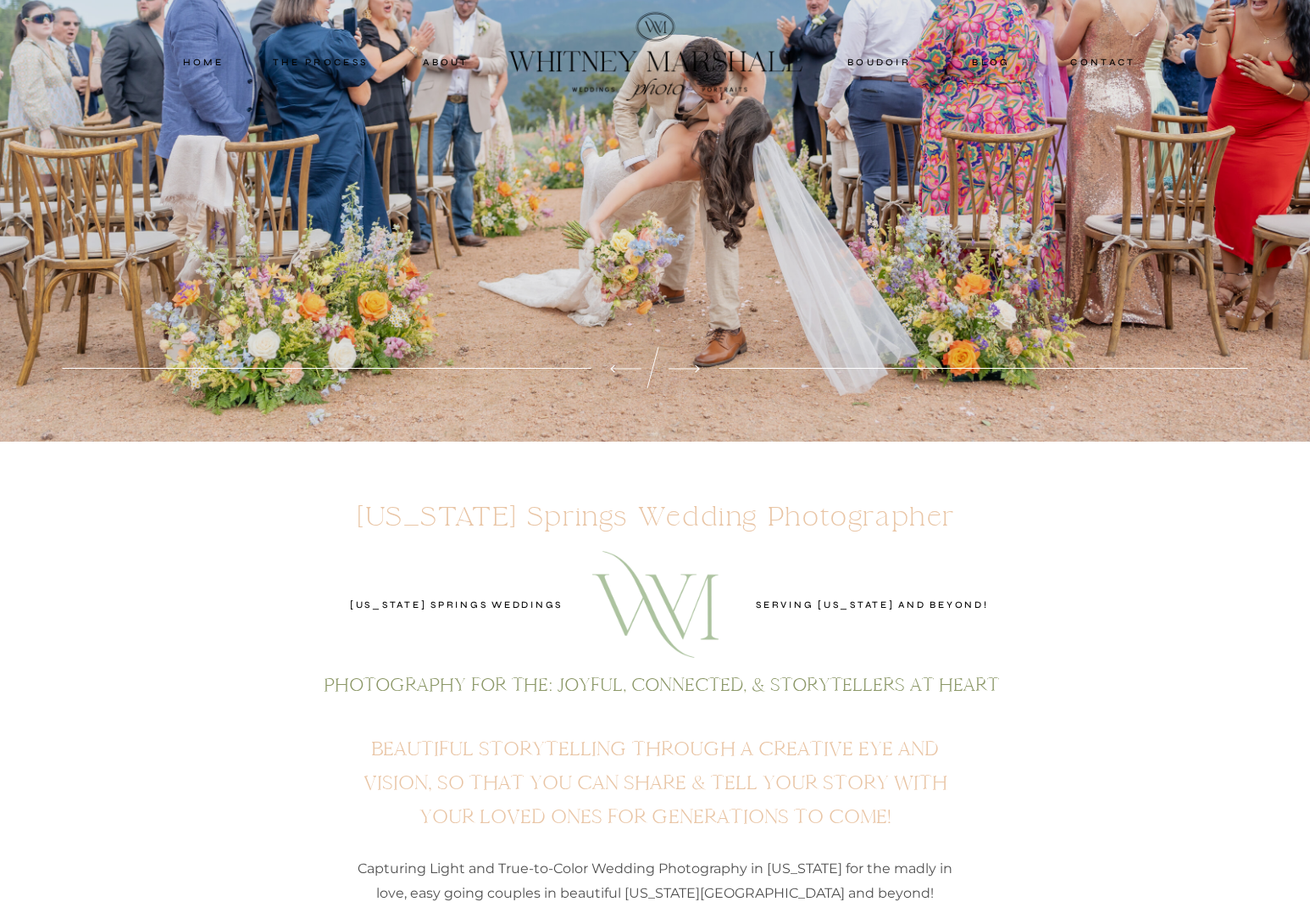 Image resolution: width=1310 pixels, height=924 pixels. I want to click on nav: THE PROCESS, so click(320, 62).